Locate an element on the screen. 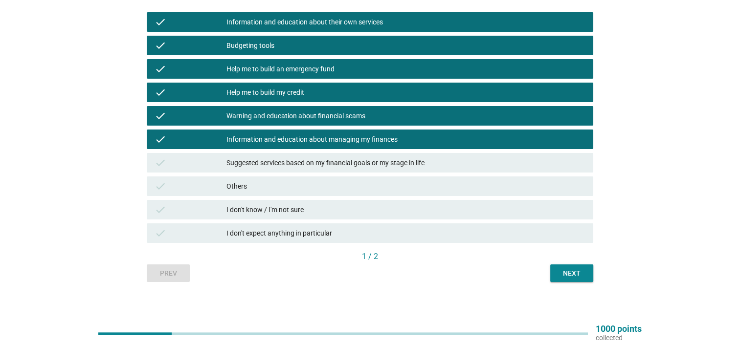 This screenshot has height=346, width=740. div: 1 / 2 is located at coordinates (370, 257).